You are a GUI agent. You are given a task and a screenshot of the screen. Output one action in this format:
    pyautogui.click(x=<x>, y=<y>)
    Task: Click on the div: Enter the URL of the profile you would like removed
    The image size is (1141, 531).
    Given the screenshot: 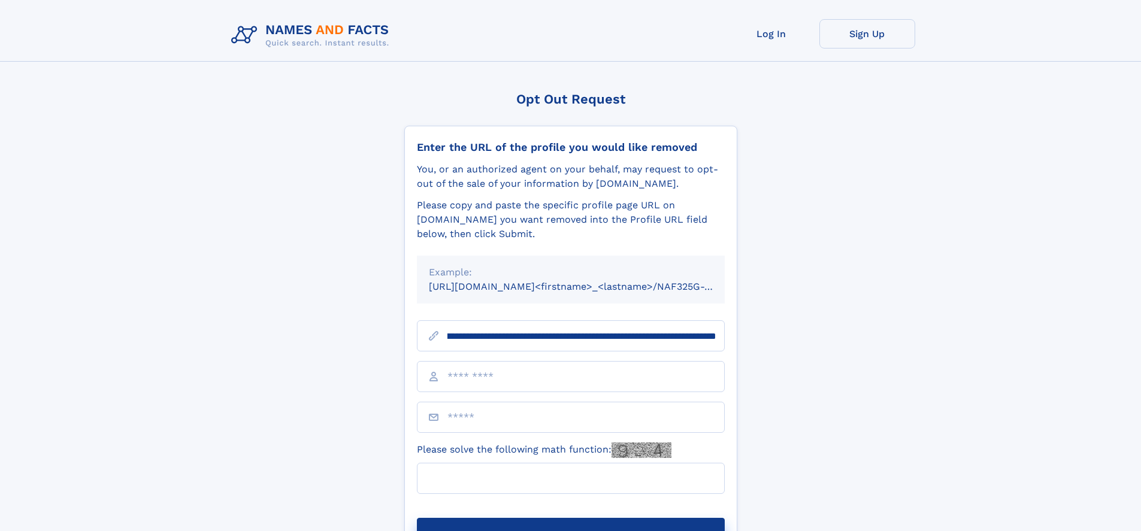 What is the action you would take?
    pyautogui.click(x=571, y=147)
    